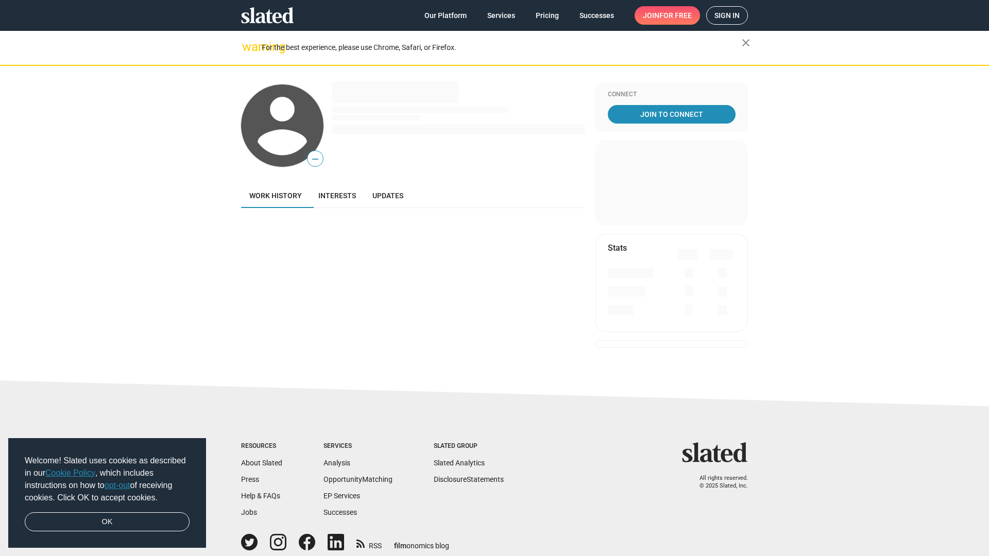 Image resolution: width=989 pixels, height=556 pixels. I want to click on div: For the best experience, please use Chrome, Safari, or Firefox., so click(502, 47).